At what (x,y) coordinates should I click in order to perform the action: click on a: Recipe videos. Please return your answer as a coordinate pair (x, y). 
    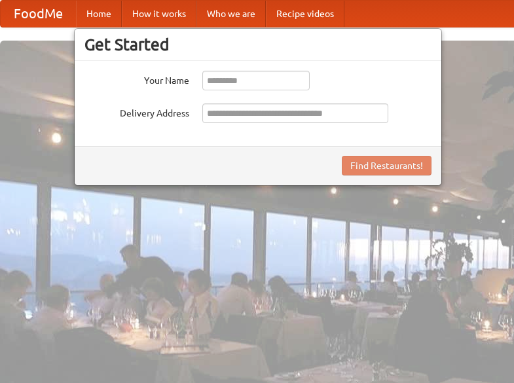
    Looking at the image, I should click on (305, 14).